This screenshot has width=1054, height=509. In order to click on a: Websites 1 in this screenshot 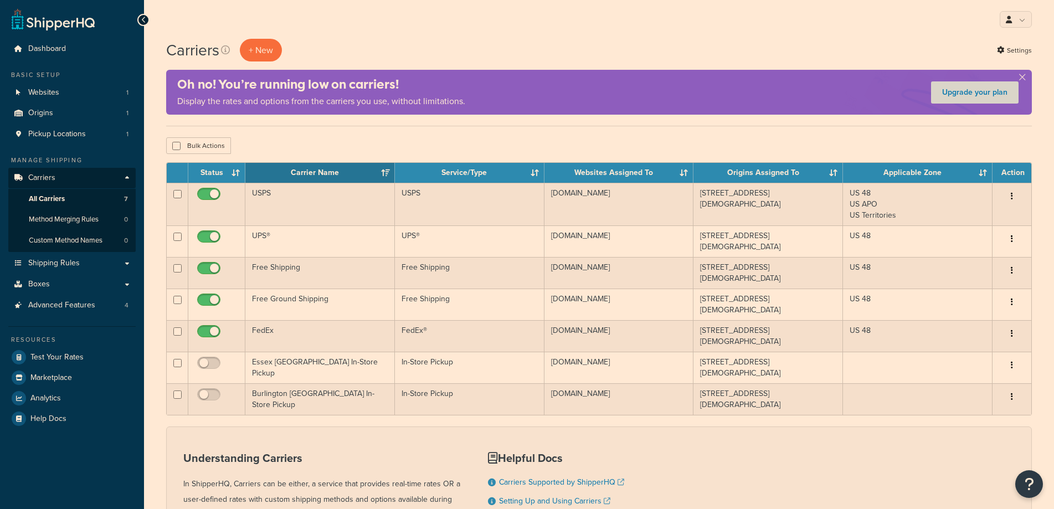, I will do `click(72, 92)`.